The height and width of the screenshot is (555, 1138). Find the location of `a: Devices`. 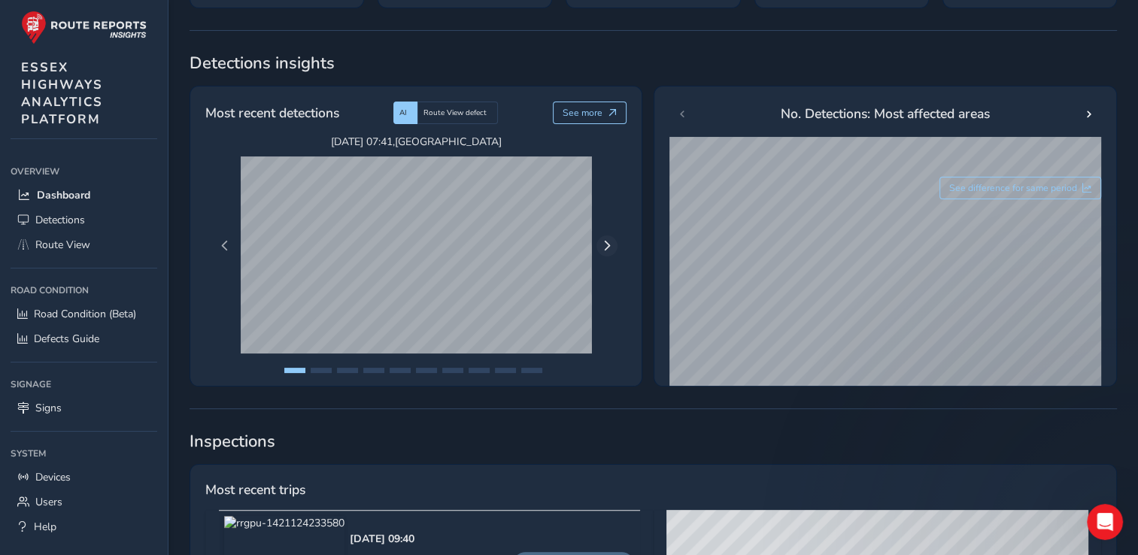

a: Devices is located at coordinates (83, 477).